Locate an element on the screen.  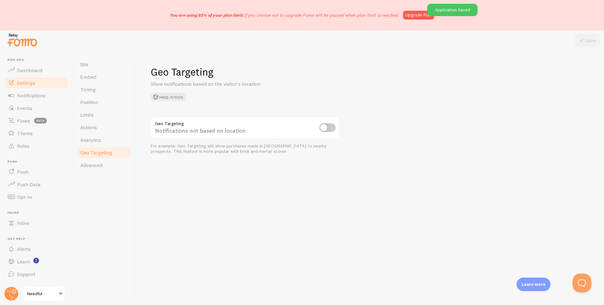
a: Geo Targeting is located at coordinates (104, 152).